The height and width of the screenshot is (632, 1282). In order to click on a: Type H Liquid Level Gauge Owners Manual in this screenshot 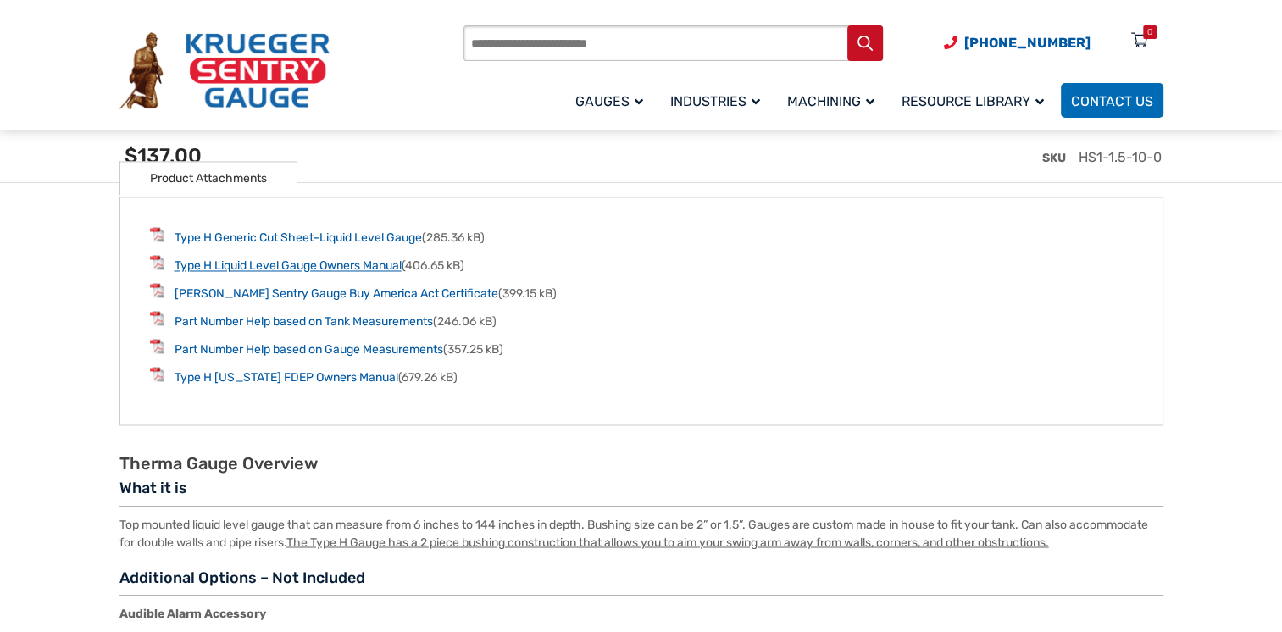, I will do `click(288, 265)`.